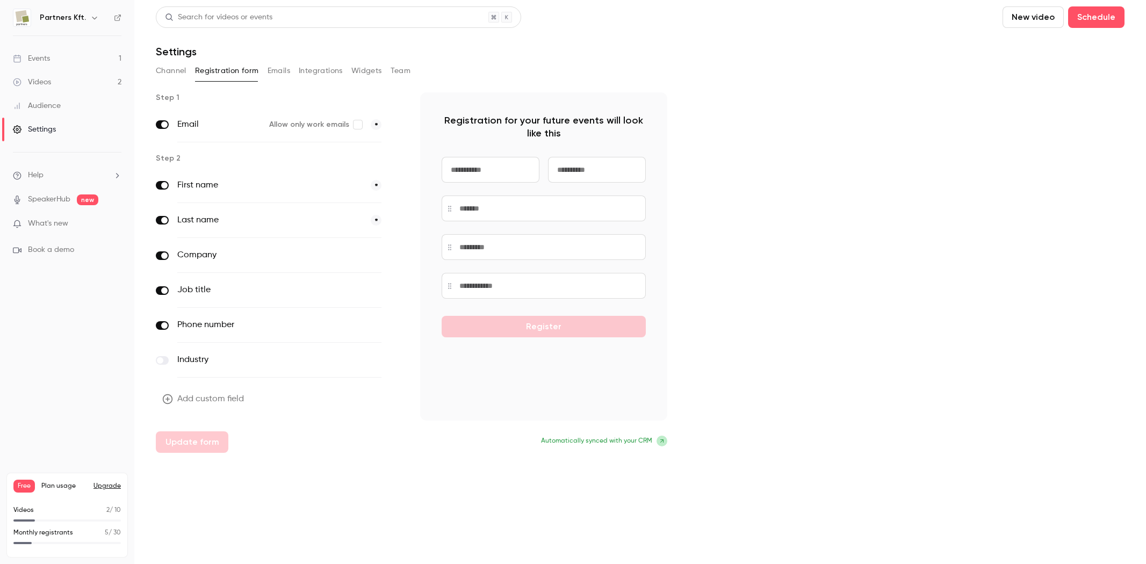 This screenshot has height=564, width=1146. Describe the element at coordinates (1096, 17) in the screenshot. I see `button: Schedule` at that location.